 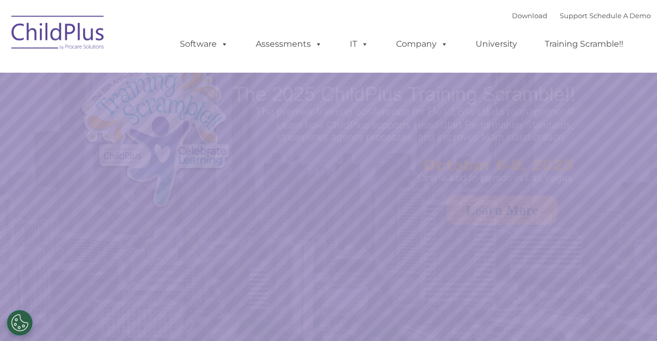 What do you see at coordinates (20, 323) in the screenshot?
I see `button: Cookies Settings` at bounding box center [20, 323].